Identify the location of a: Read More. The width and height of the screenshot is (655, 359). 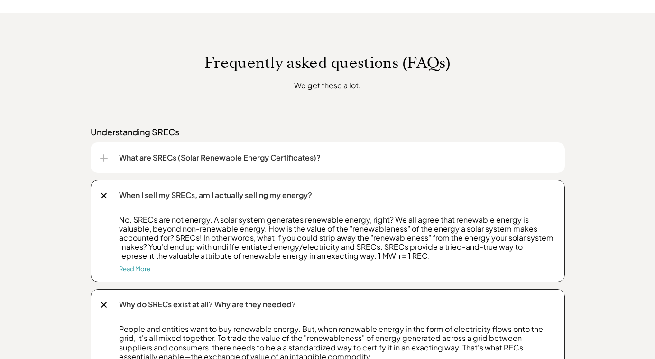
(135, 268).